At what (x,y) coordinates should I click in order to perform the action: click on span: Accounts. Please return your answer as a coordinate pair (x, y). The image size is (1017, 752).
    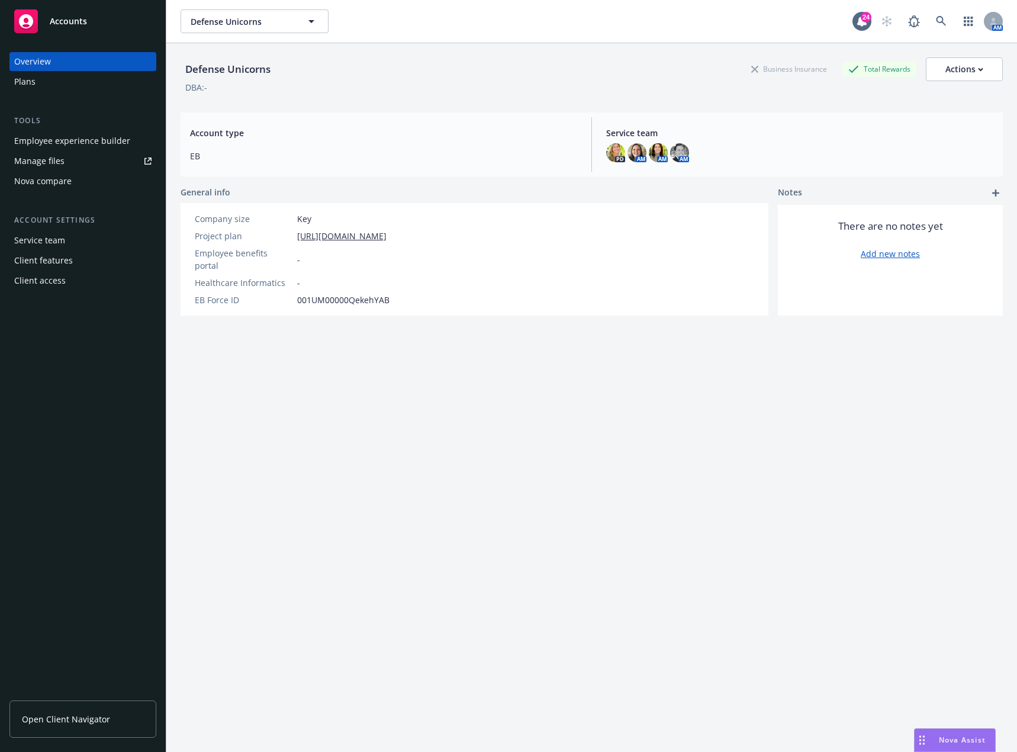
    Looking at the image, I should click on (68, 21).